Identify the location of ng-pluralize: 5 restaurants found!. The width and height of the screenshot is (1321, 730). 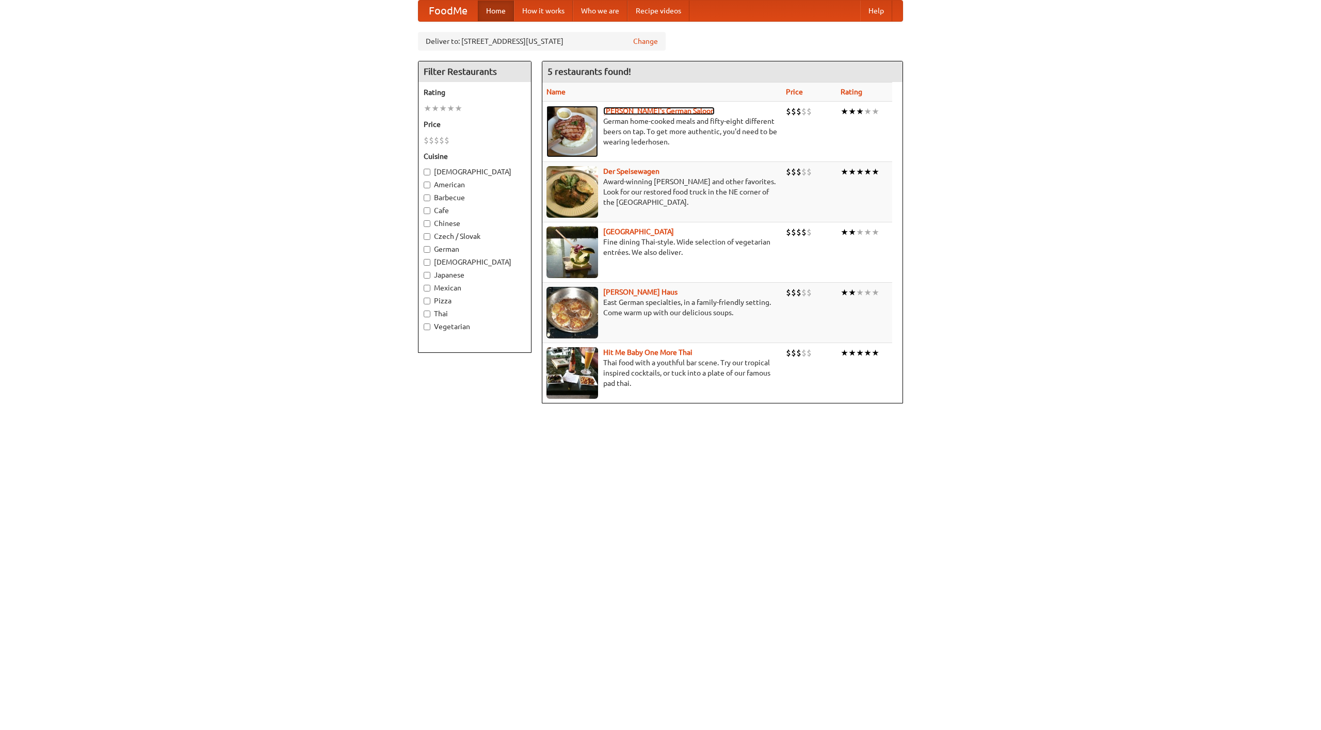
(589, 71).